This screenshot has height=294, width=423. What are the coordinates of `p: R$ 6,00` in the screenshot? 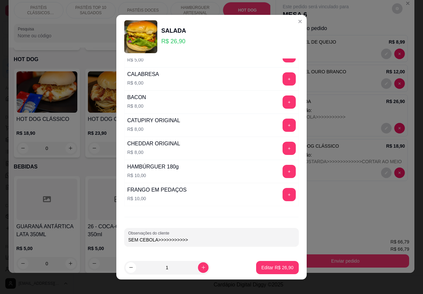 It's located at (143, 83).